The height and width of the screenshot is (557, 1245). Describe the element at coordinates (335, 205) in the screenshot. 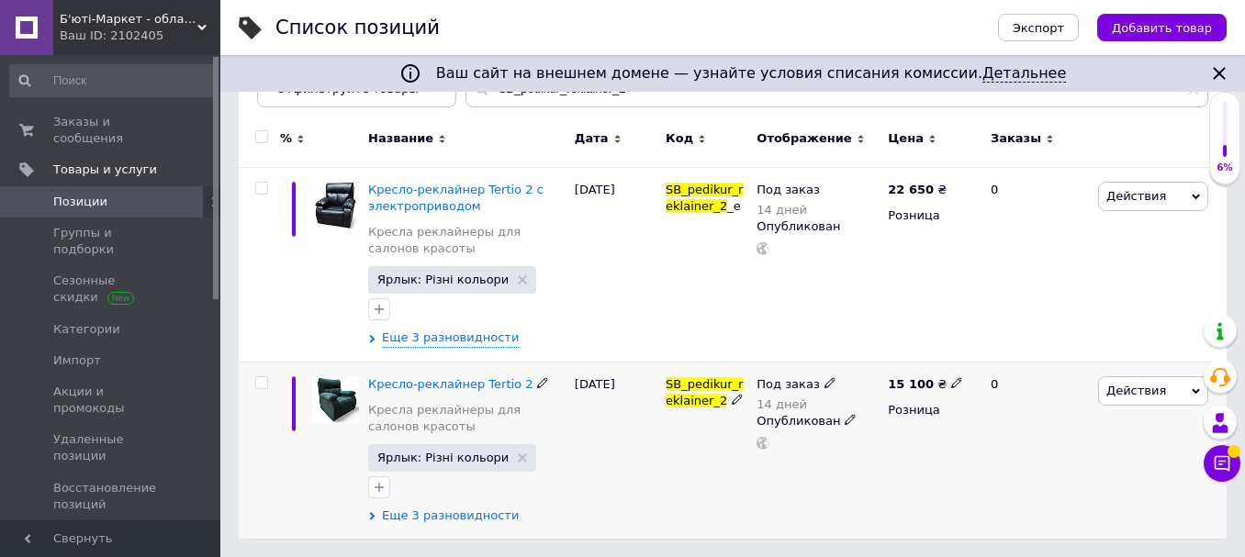

I see `img: Кресло-реклайнер Tertio 2 с электроприводом` at that location.